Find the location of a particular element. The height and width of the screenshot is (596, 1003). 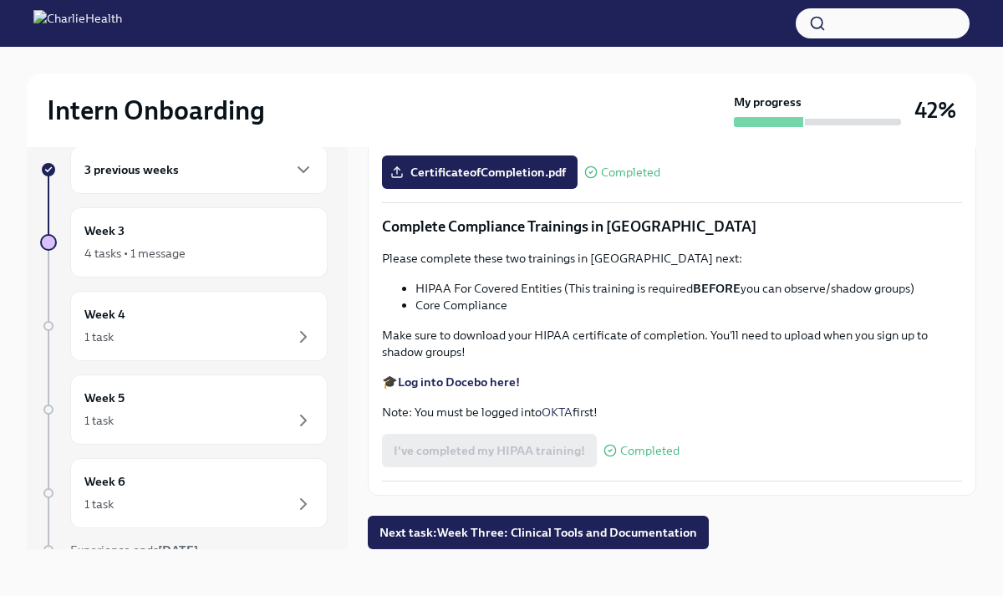

button: Next task:Week Three: Clinical Tools and Documentation is located at coordinates (538, 532).